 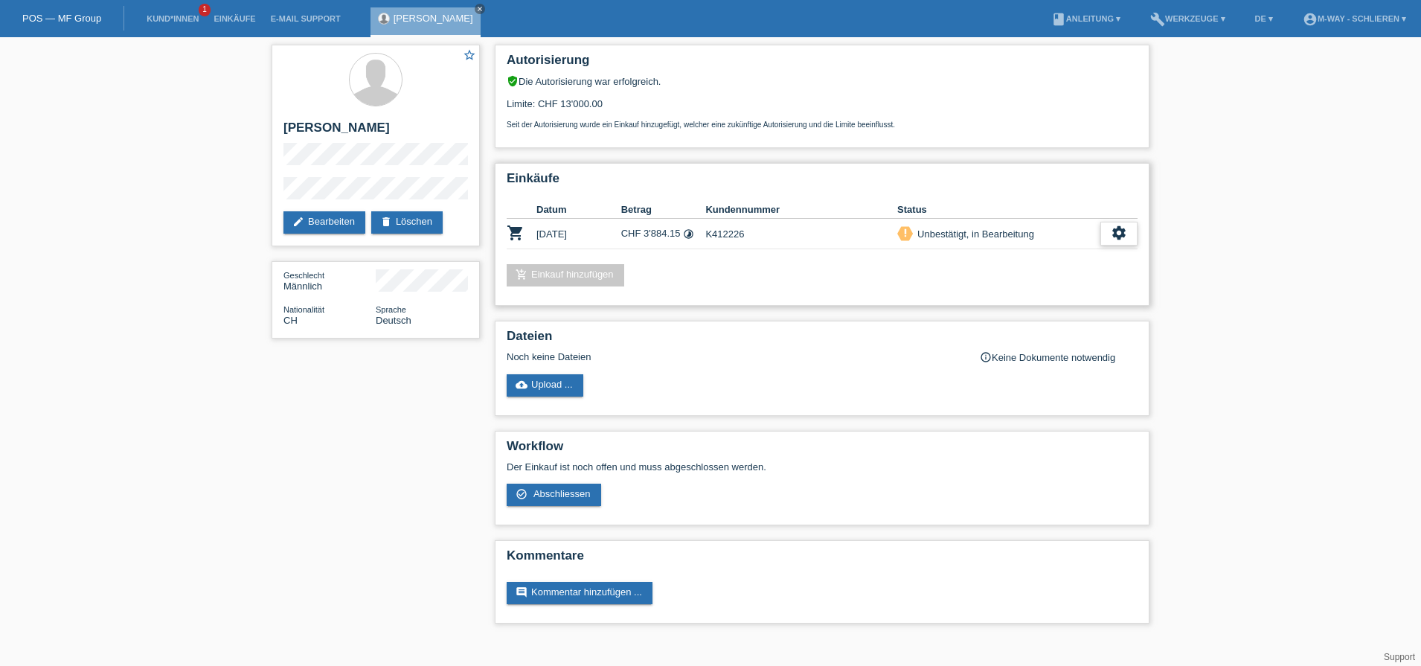 What do you see at coordinates (290, 320) in the screenshot?
I see `span: Schweiz` at bounding box center [290, 320].